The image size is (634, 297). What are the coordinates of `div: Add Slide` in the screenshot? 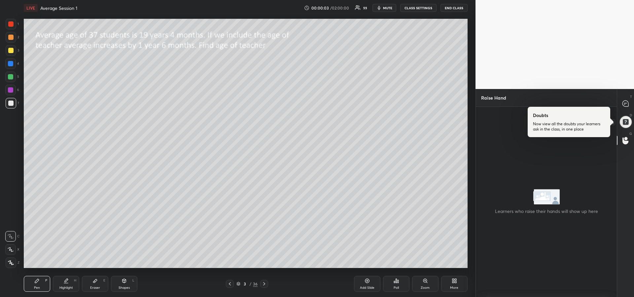 It's located at (367, 288).